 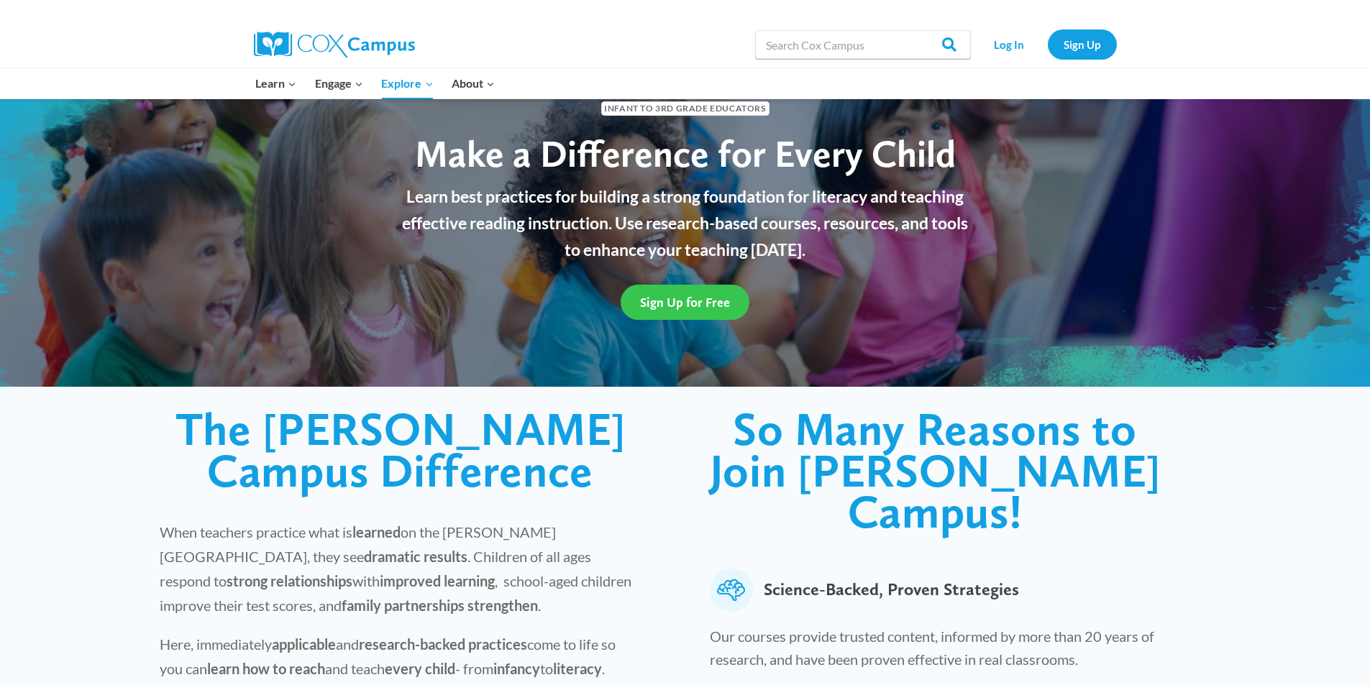 What do you see at coordinates (334, 45) in the screenshot?
I see `img: Cox Campus` at bounding box center [334, 45].